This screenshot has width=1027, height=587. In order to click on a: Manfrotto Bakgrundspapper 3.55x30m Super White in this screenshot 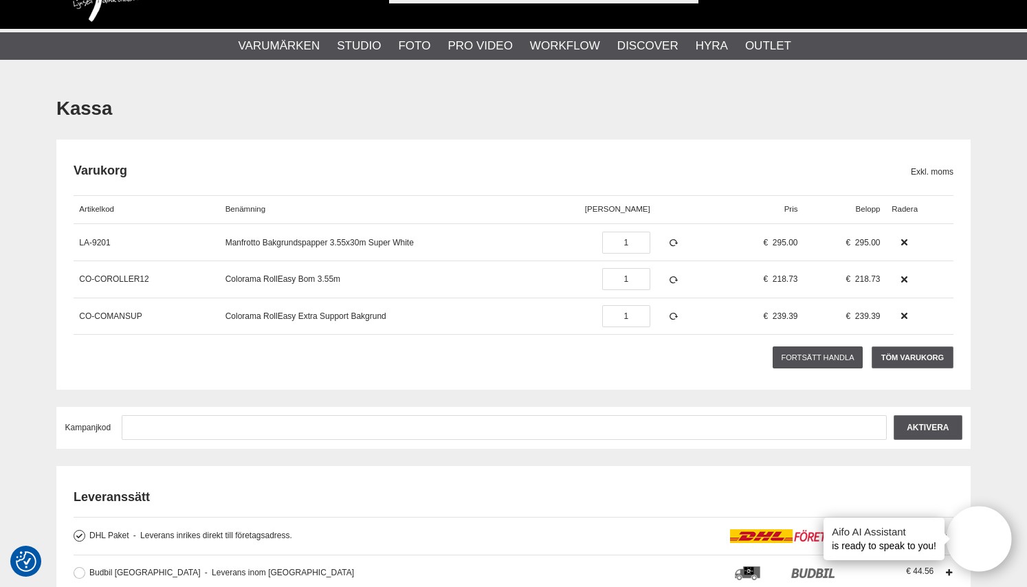, I will do `click(320, 243)`.